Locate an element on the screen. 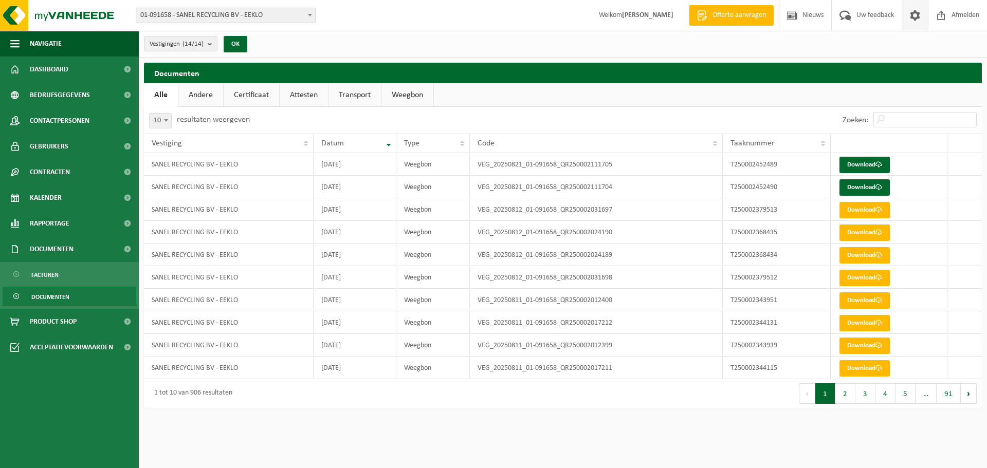  a: Attesten is located at coordinates (304, 95).